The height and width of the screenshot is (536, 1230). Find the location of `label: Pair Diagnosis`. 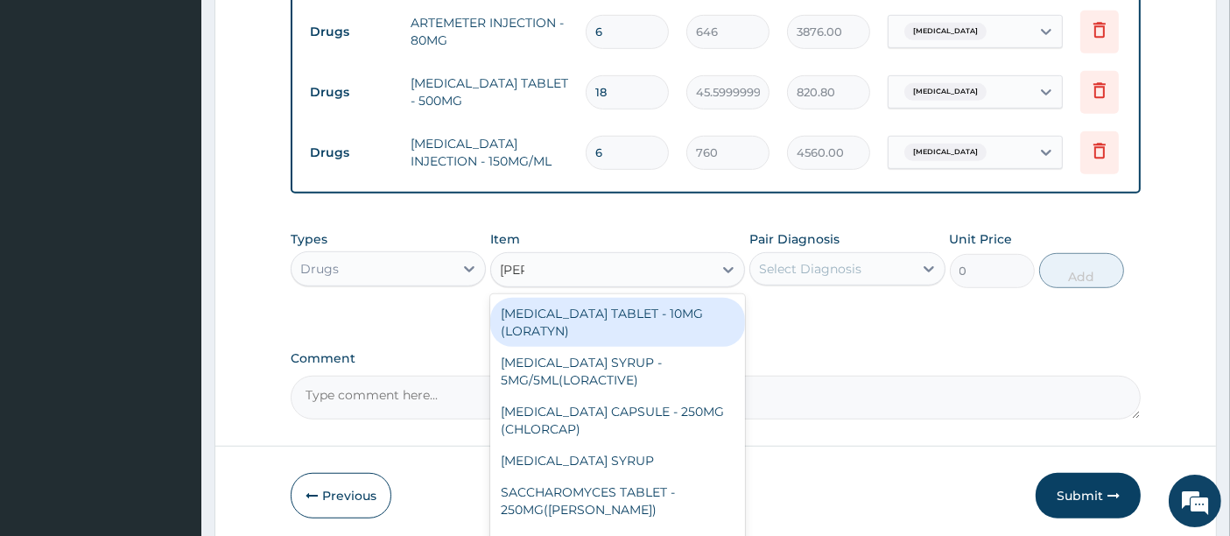

label: Pair Diagnosis is located at coordinates (794, 239).